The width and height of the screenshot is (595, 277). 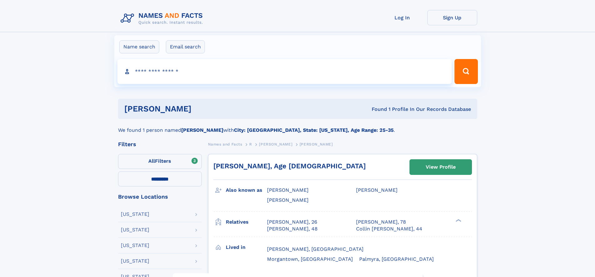 What do you see at coordinates (246, 247) in the screenshot?
I see `h3: Lived in` at bounding box center [246, 247].